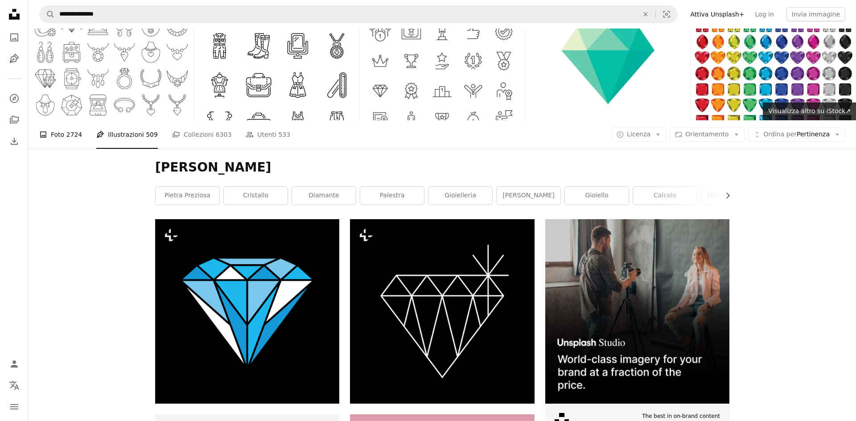 This screenshot has height=421, width=856. Describe the element at coordinates (324, 196) in the screenshot. I see `a: diamante` at that location.